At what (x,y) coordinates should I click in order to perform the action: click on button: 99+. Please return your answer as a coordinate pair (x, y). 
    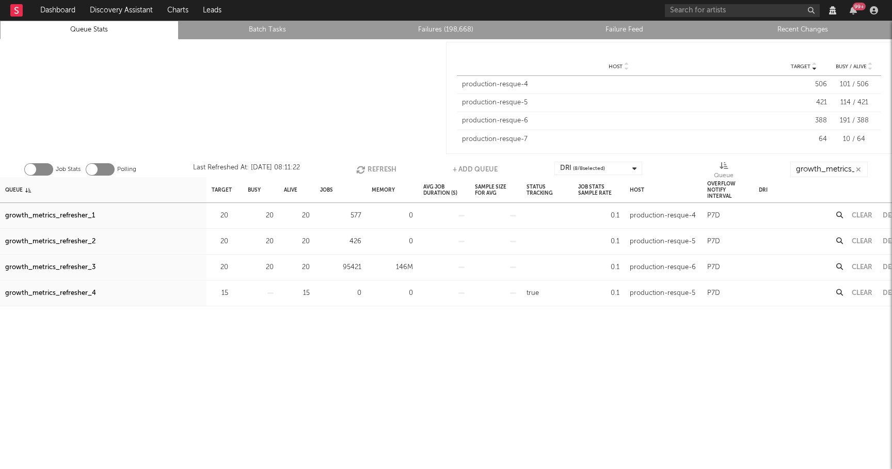
    Looking at the image, I should click on (853, 10).